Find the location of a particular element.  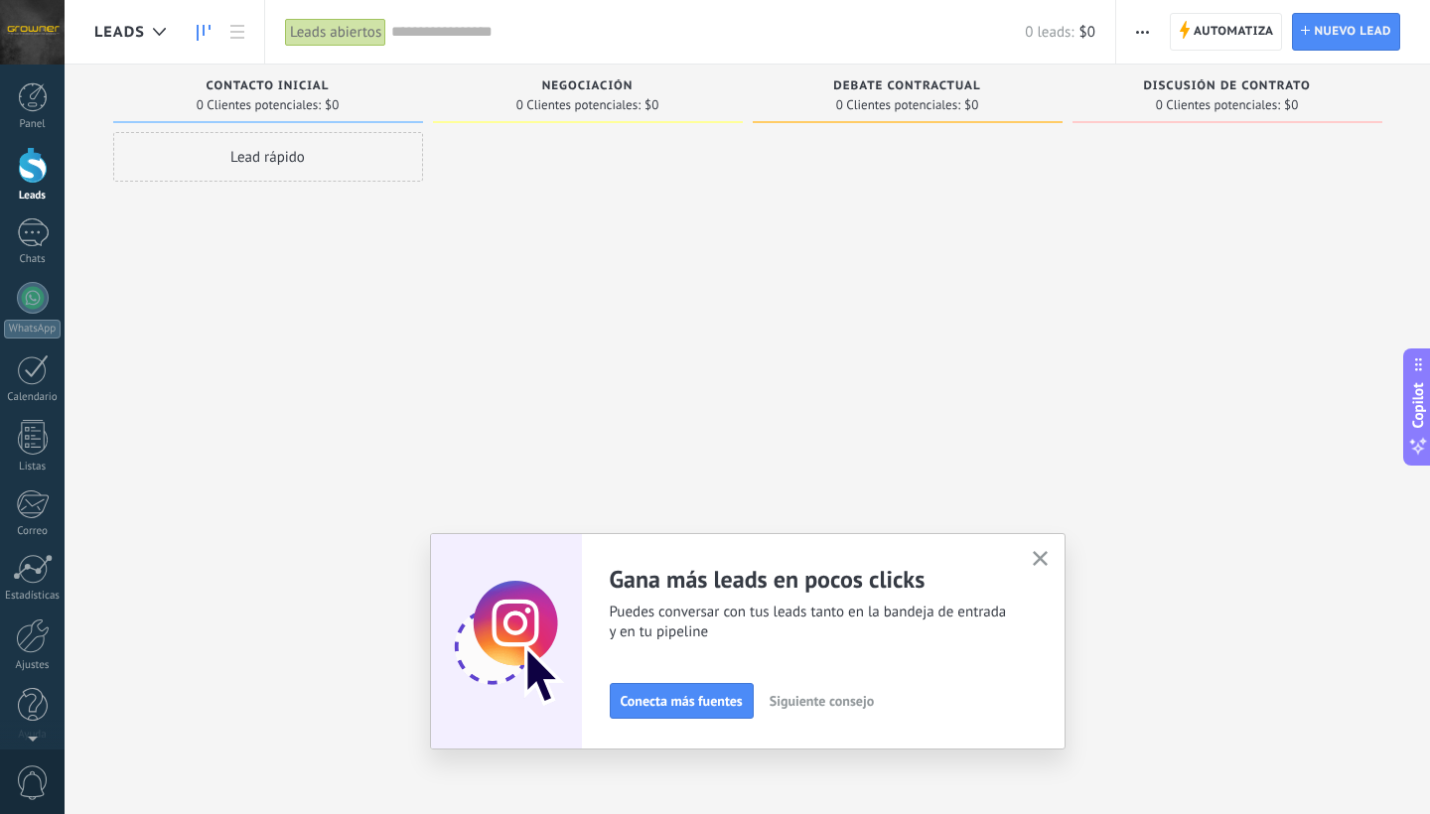

div: Discusión de contrato is located at coordinates (1227, 87).